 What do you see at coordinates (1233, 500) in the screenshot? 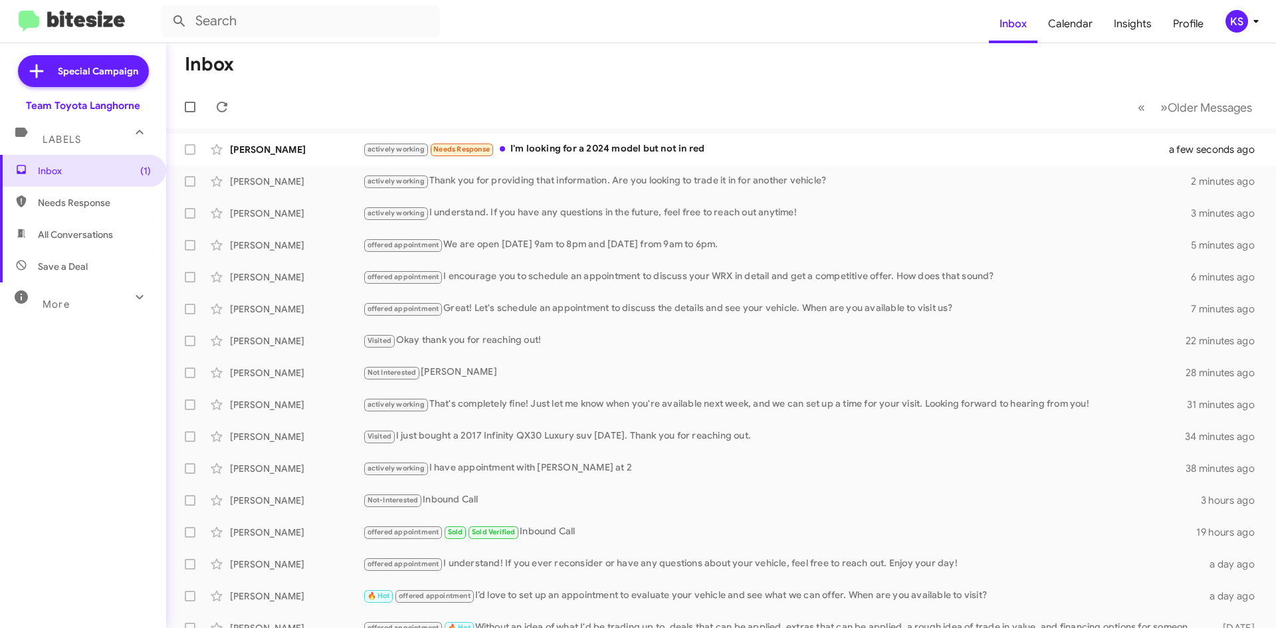
I see `div: 3 hours ago` at bounding box center [1233, 500].